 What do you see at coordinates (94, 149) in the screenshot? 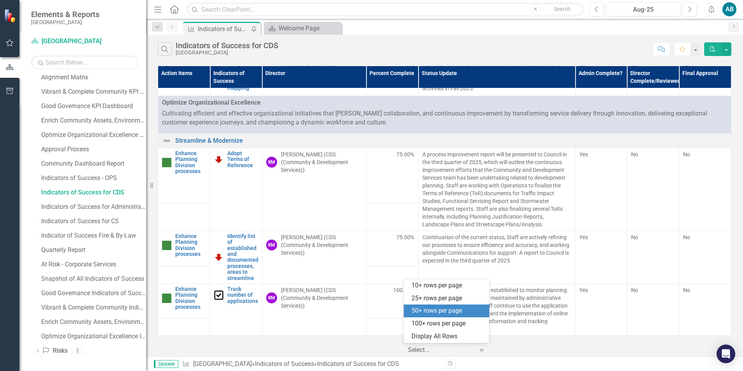
I see `div: Approval Process` at bounding box center [94, 149].